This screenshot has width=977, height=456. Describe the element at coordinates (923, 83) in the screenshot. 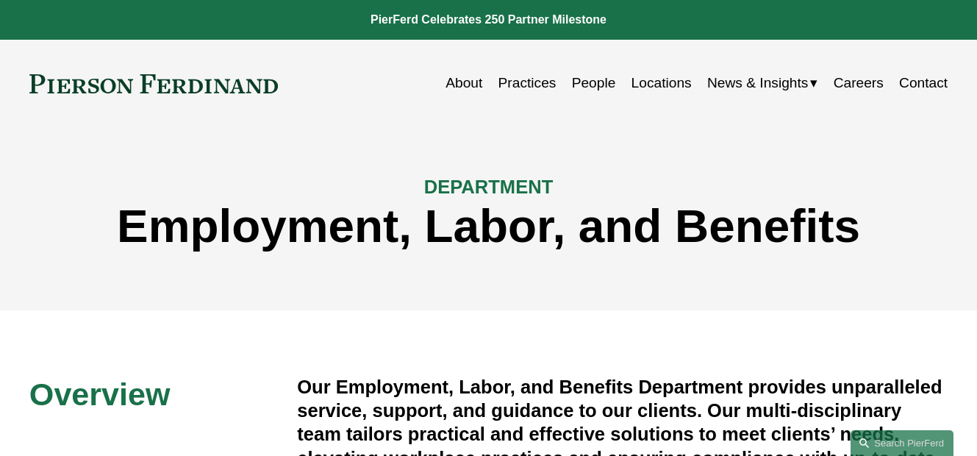

I see `a: Contact` at that location.